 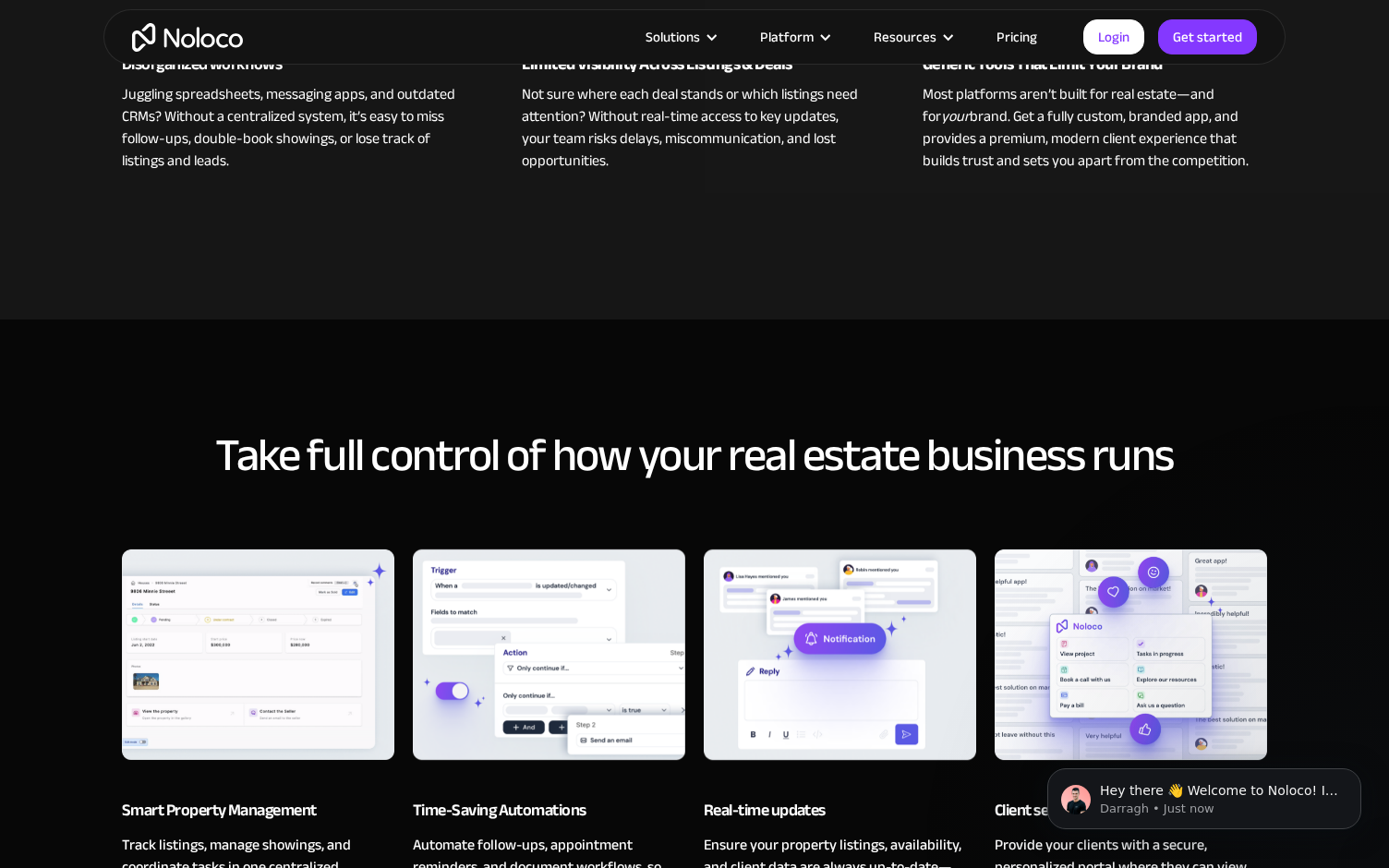 I want to click on div: message notification from Darragh, Just now. Hey there 👋 Welcome to Noloco! If you have any quest..., so click(x=185, y=69).